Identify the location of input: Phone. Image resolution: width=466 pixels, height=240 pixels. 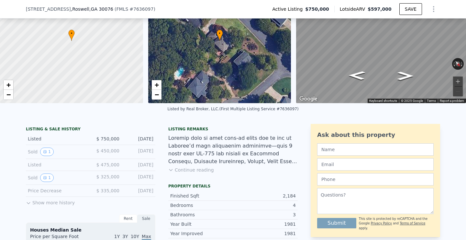
(376, 179).